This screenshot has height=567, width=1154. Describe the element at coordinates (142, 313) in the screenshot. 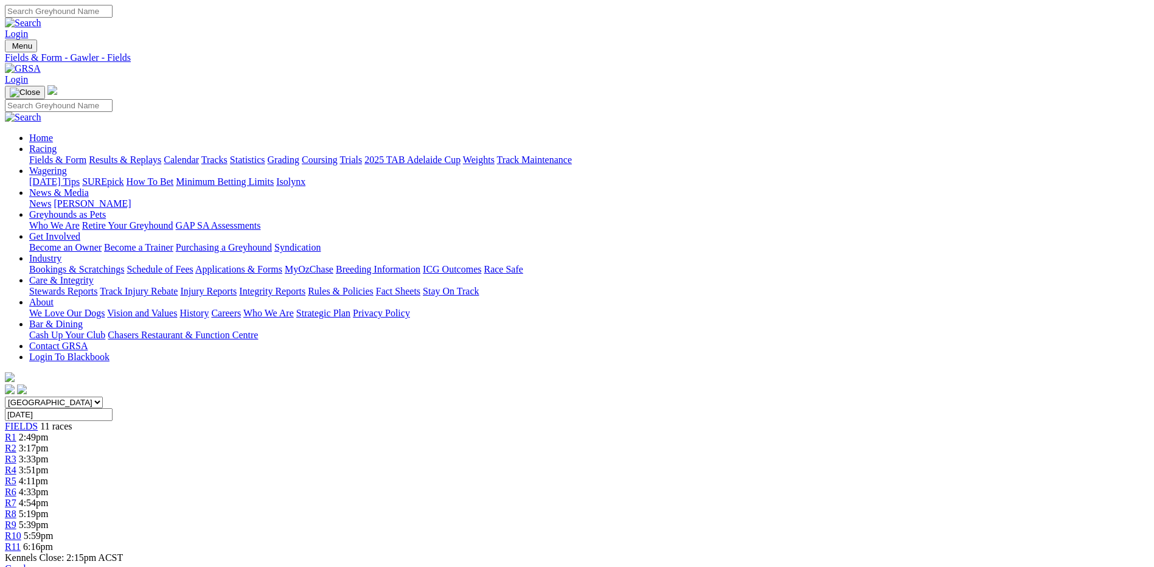

I see `a: Vision and Values` at that location.